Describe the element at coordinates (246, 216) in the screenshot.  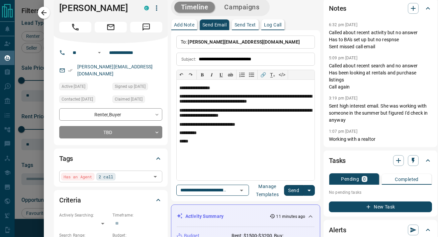
I see `div: Activity Summary11 minutes ago` at that location.